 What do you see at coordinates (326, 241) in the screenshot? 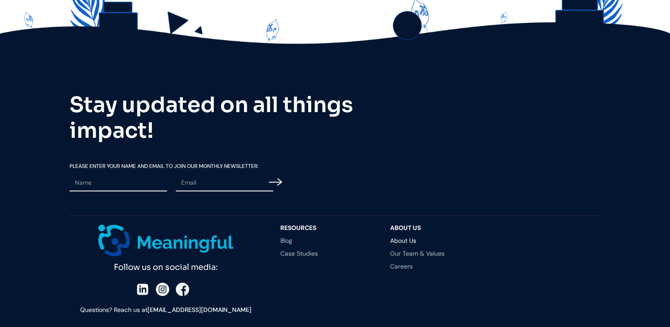
I see `a: Blog` at bounding box center [326, 241].